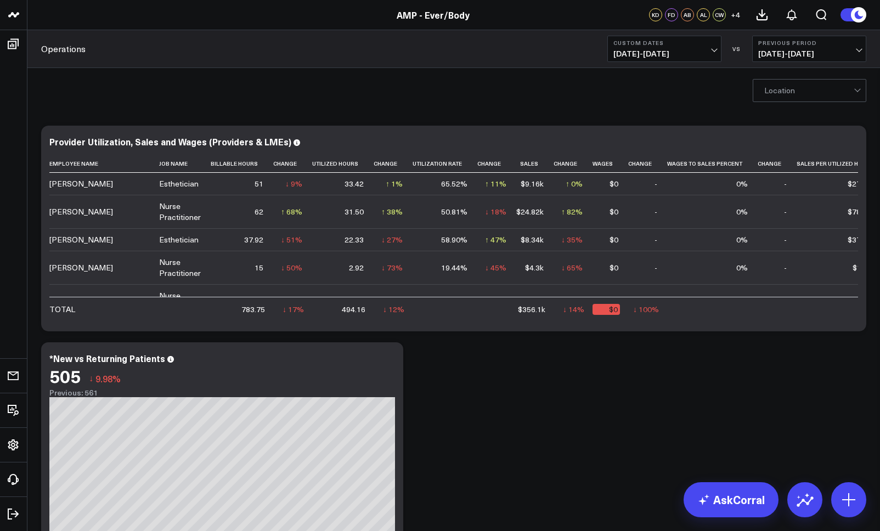 This screenshot has height=531, width=880. What do you see at coordinates (719, 15) in the screenshot?
I see `div: CW` at bounding box center [719, 15].